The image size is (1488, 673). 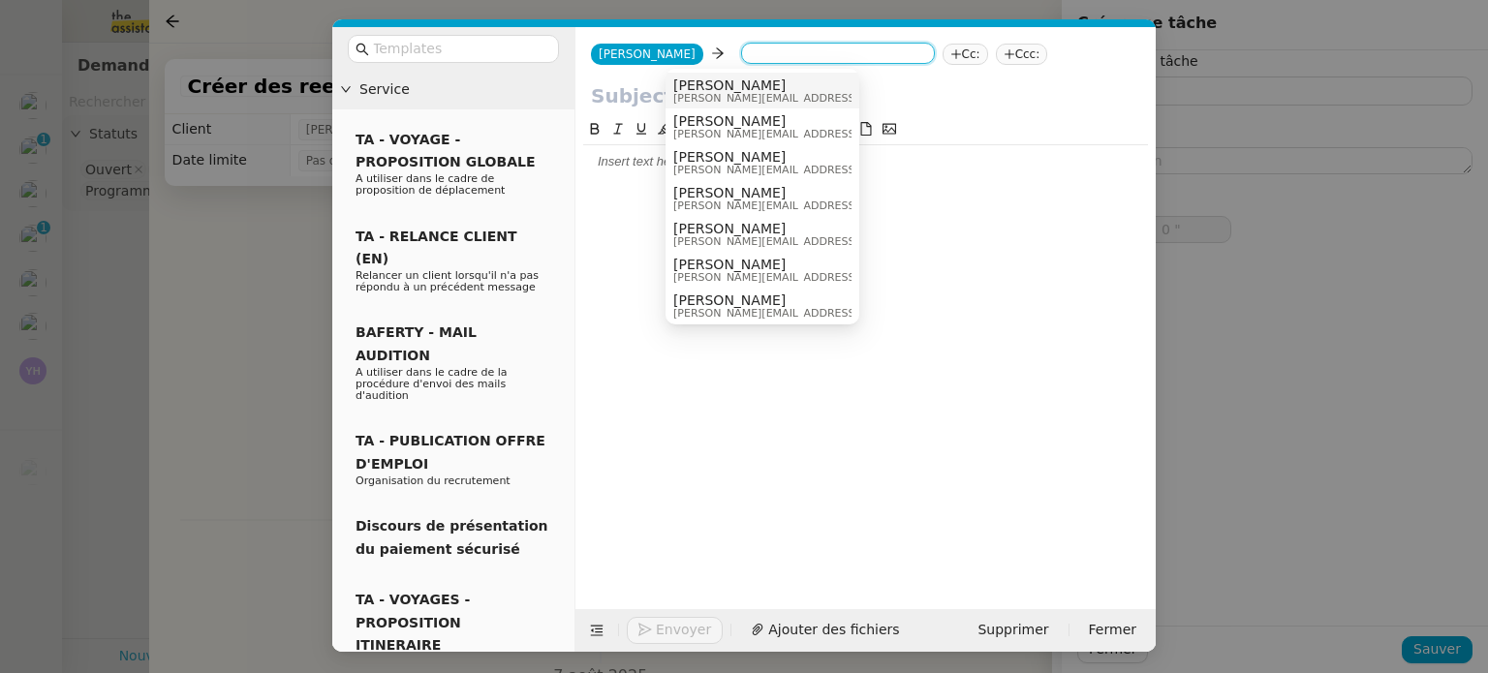 What do you see at coordinates (460, 48) in the screenshot?
I see `input: Templates` at bounding box center [460, 48].